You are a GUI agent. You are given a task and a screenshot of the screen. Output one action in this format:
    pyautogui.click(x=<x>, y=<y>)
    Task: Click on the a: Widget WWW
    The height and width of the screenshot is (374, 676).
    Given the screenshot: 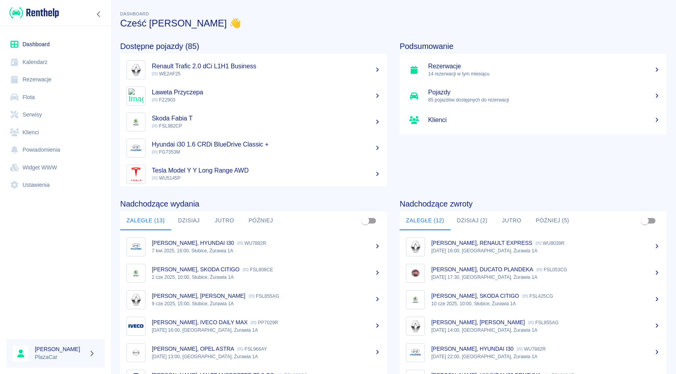 What is the action you would take?
    pyautogui.click(x=55, y=168)
    